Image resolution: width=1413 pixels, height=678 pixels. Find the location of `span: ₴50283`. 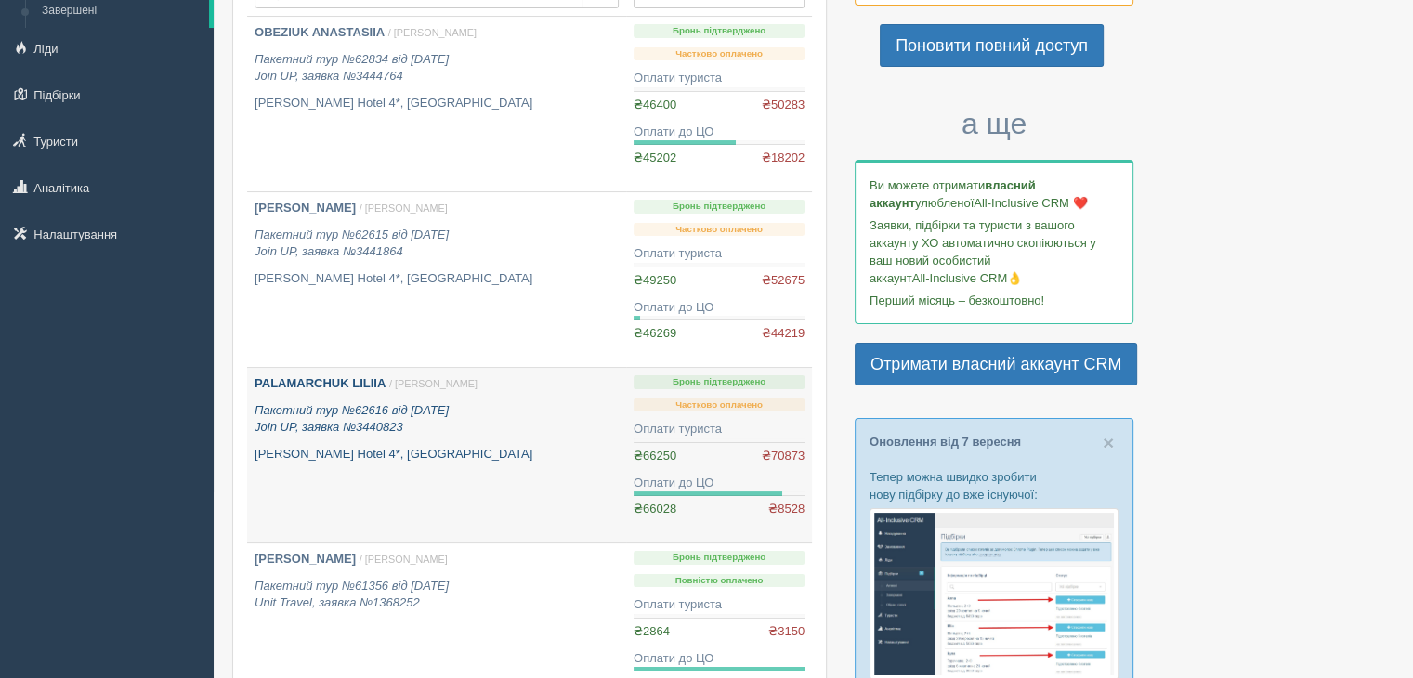

span: ₴50283 is located at coordinates (783, 105).